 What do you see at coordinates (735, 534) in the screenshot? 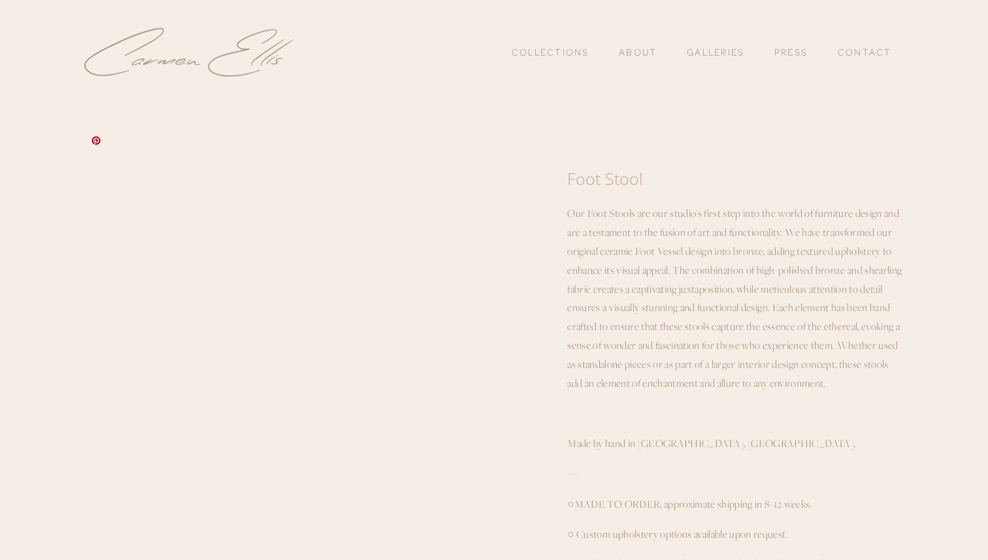
I see `p: ○ Custom upholstery options available upon request.` at bounding box center [735, 534].